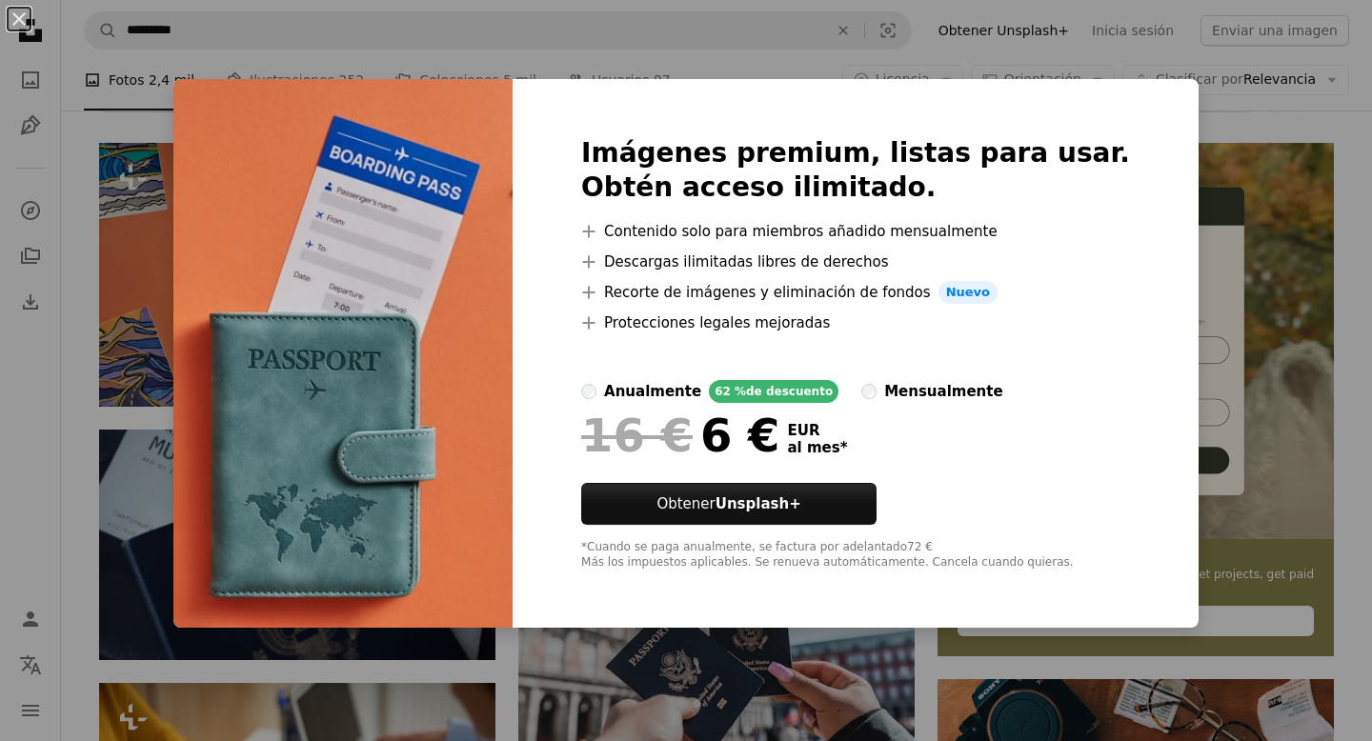  Describe the element at coordinates (855, 292) in the screenshot. I see `li: Recorte de imágenes y eliminación de fondos` at that location.